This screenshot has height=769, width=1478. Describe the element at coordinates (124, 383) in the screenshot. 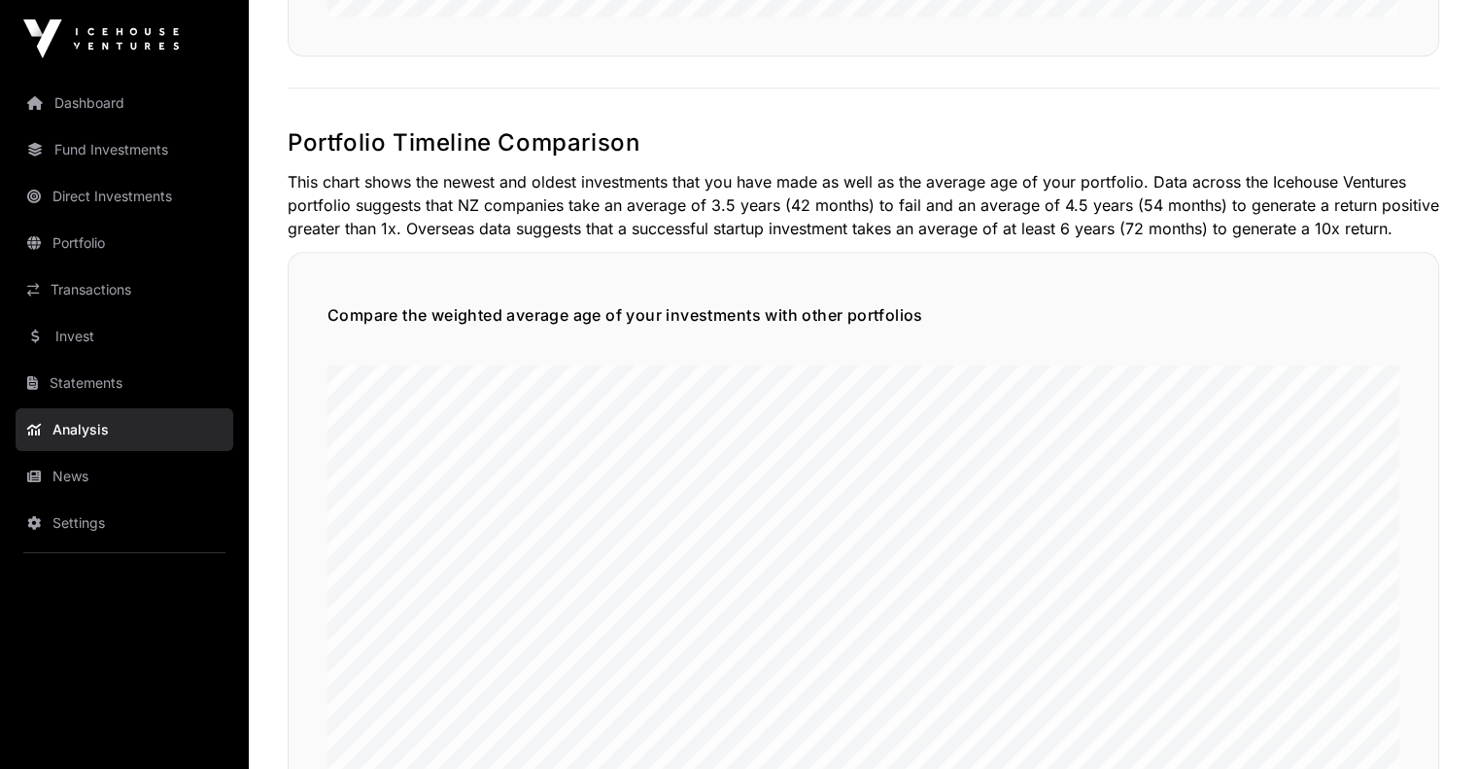

I see `a: Statements` at that location.